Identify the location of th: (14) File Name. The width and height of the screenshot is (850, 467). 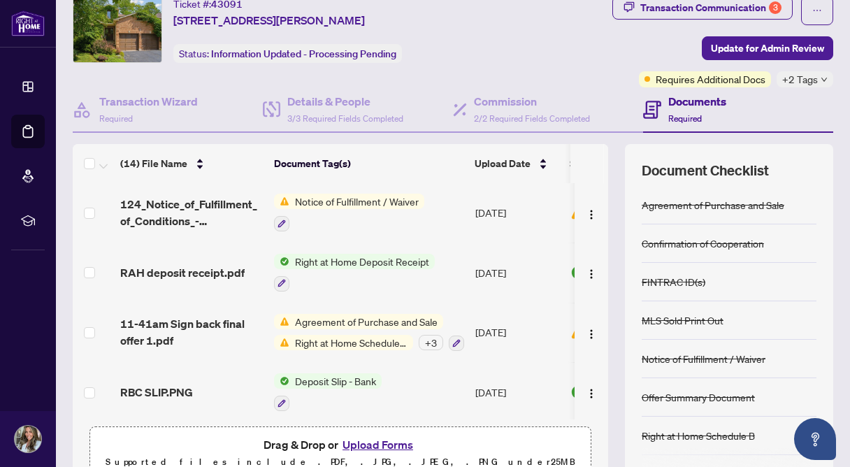
(192, 164).